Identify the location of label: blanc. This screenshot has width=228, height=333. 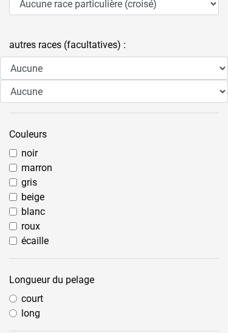
(33, 212).